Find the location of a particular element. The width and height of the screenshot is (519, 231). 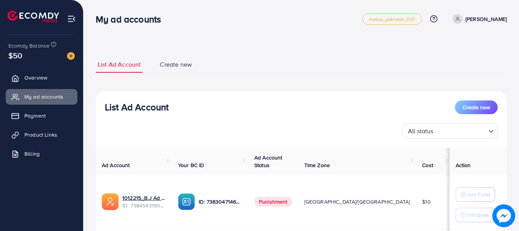

img: logo is located at coordinates (33, 16).